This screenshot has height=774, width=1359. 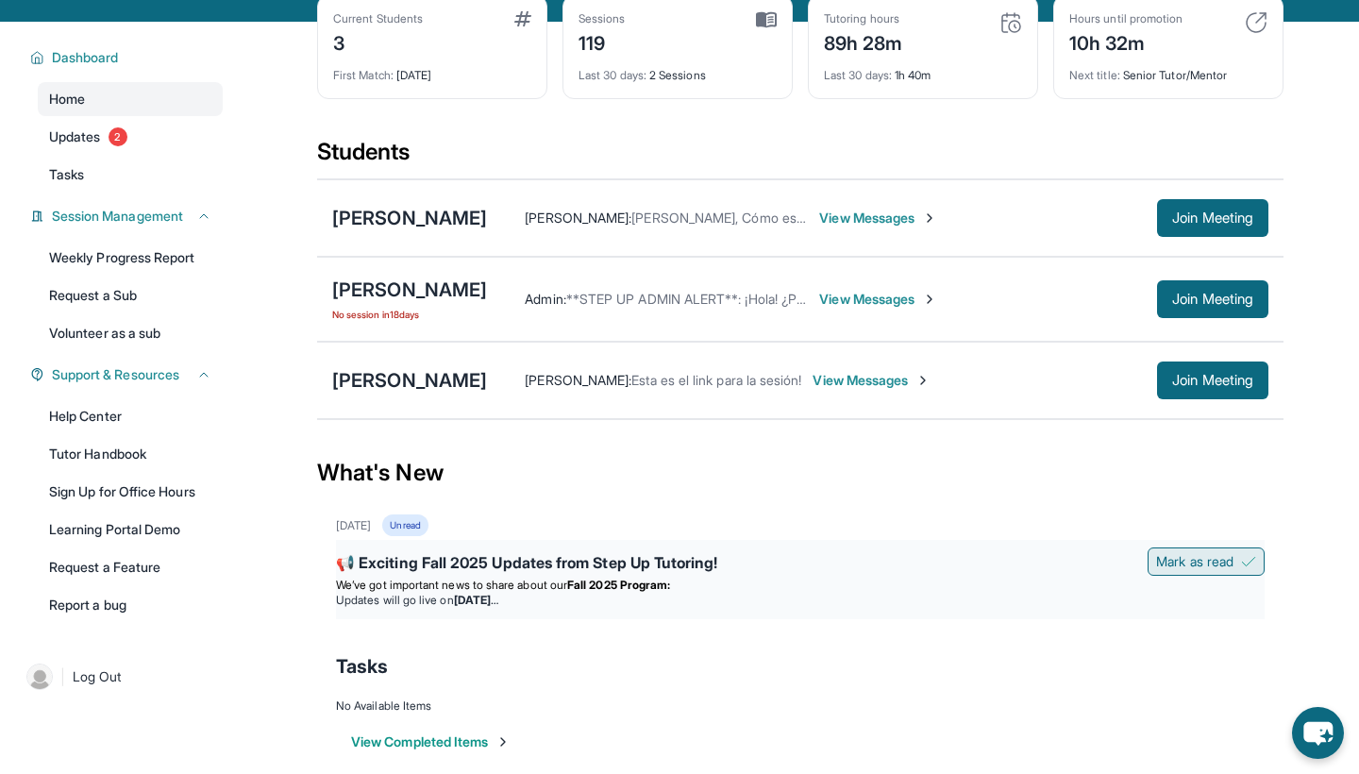 What do you see at coordinates (118, 137) in the screenshot?
I see `span: 2` at bounding box center [118, 137].